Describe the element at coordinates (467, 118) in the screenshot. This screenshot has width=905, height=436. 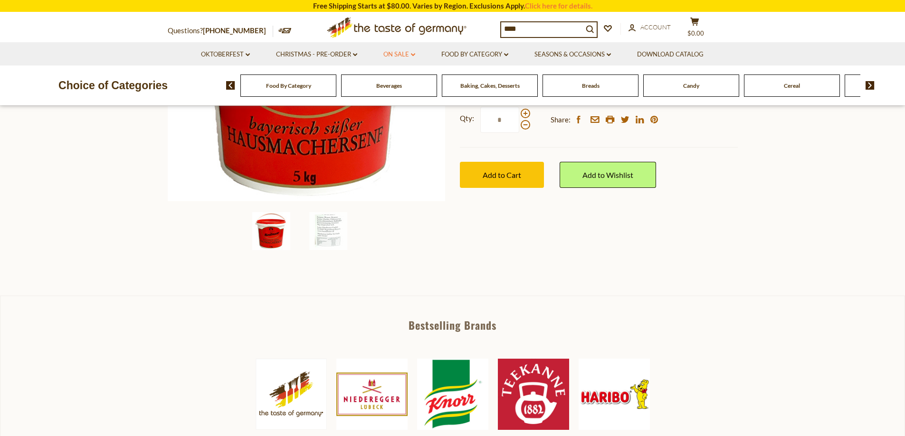
I see `strong: Qty:` at that location.